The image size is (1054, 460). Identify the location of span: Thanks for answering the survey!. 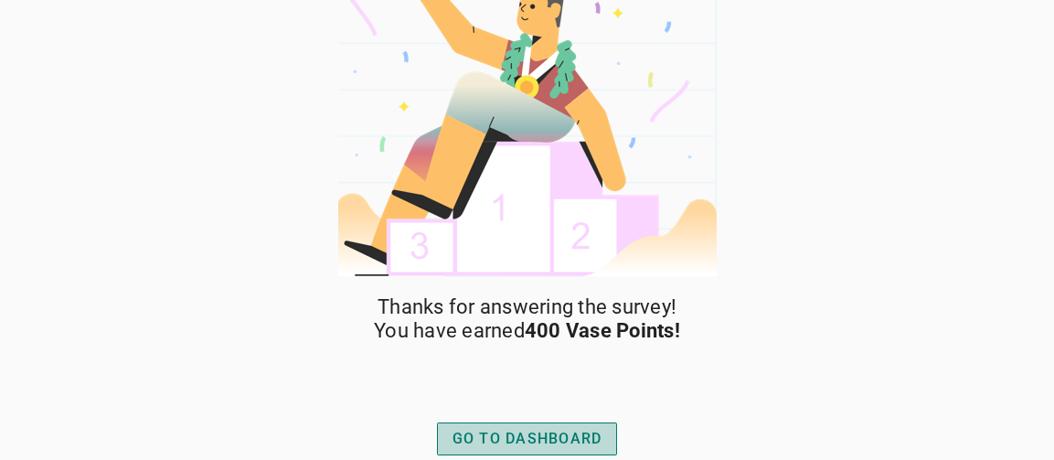
(527, 307).